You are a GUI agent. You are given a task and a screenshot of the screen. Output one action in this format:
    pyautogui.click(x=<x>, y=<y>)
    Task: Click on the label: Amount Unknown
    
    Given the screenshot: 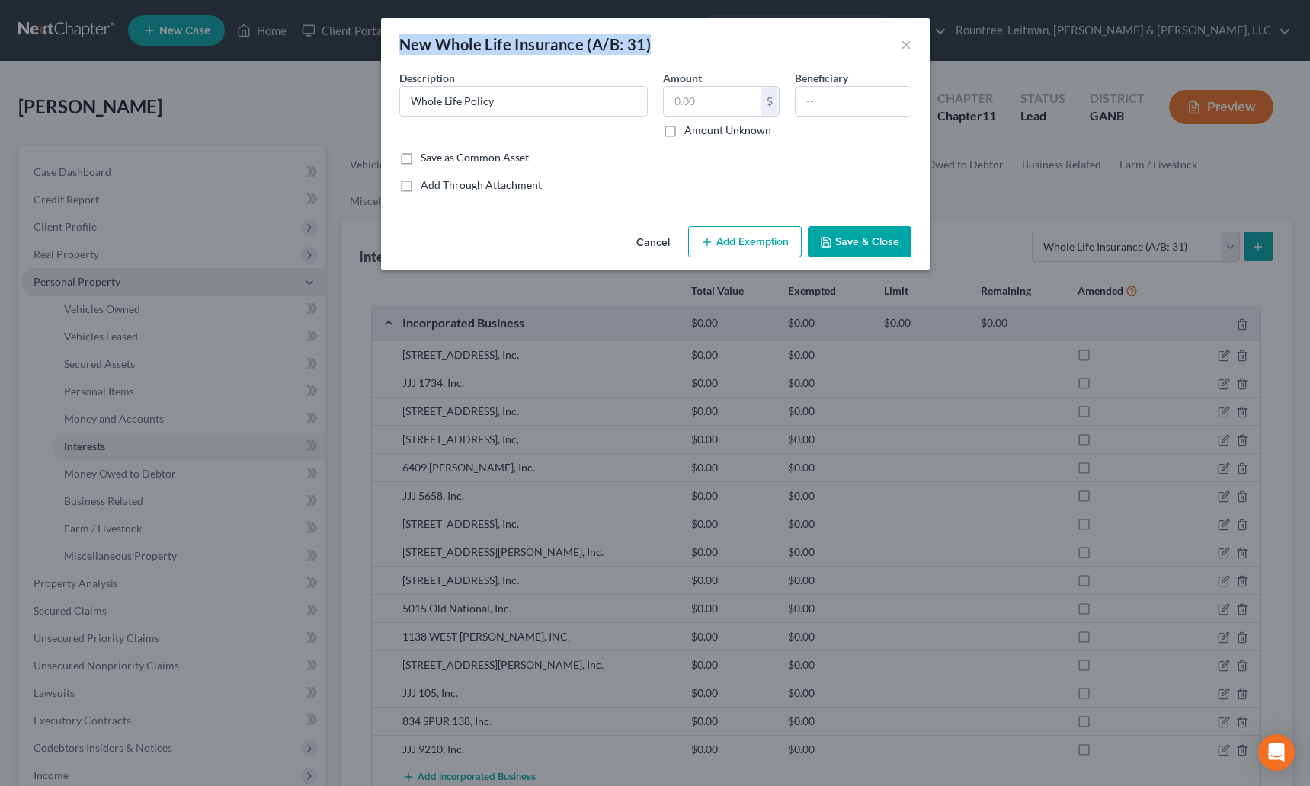 What is the action you would take?
    pyautogui.click(x=728, y=130)
    